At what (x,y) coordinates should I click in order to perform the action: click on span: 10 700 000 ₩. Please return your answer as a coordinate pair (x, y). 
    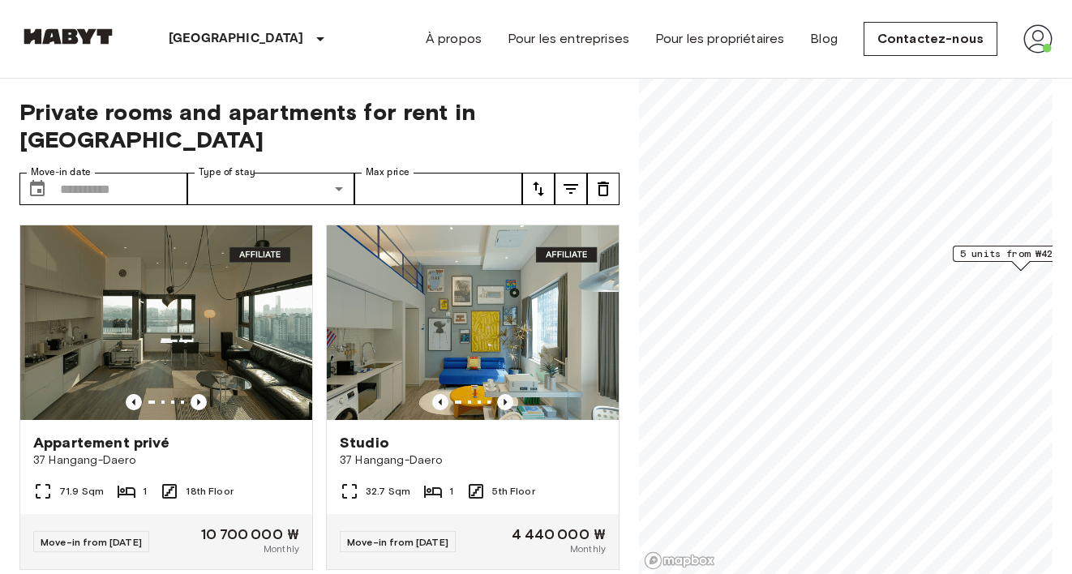
    Looking at the image, I should click on (250, 534).